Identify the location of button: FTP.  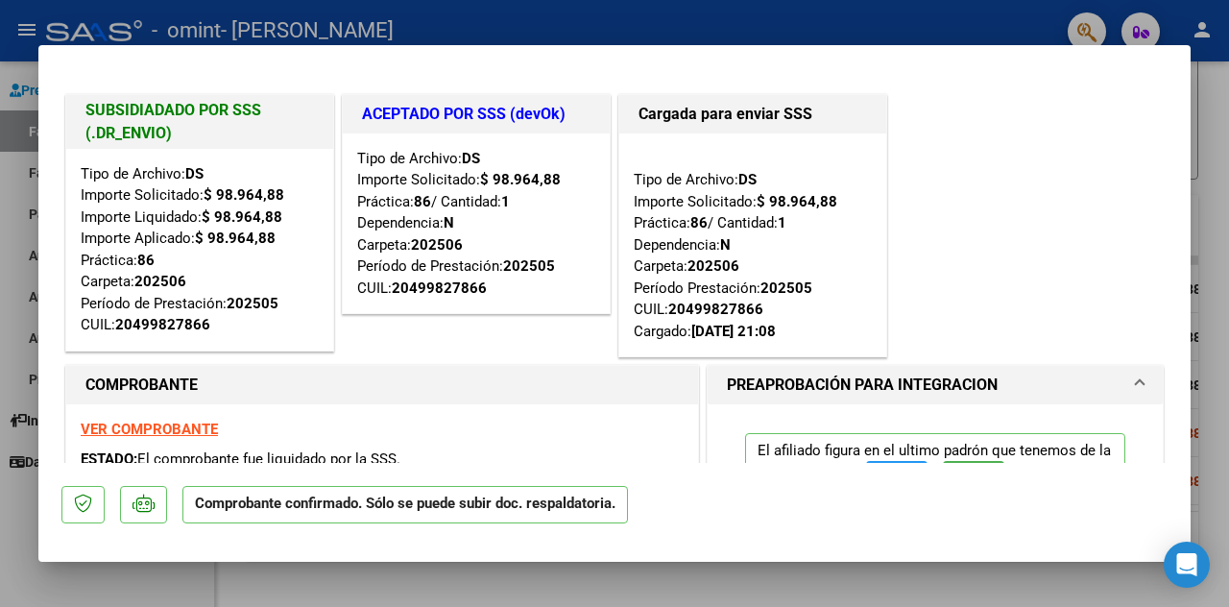
(897, 478).